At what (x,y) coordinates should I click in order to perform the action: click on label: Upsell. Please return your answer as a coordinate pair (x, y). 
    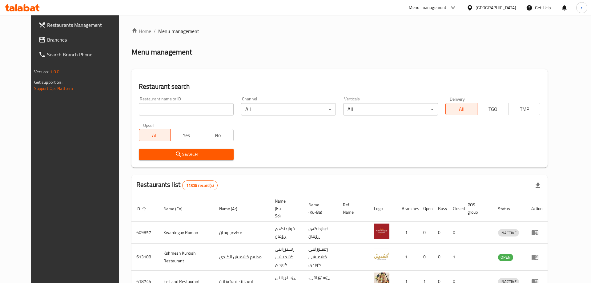
    Looking at the image, I should click on (149, 125).